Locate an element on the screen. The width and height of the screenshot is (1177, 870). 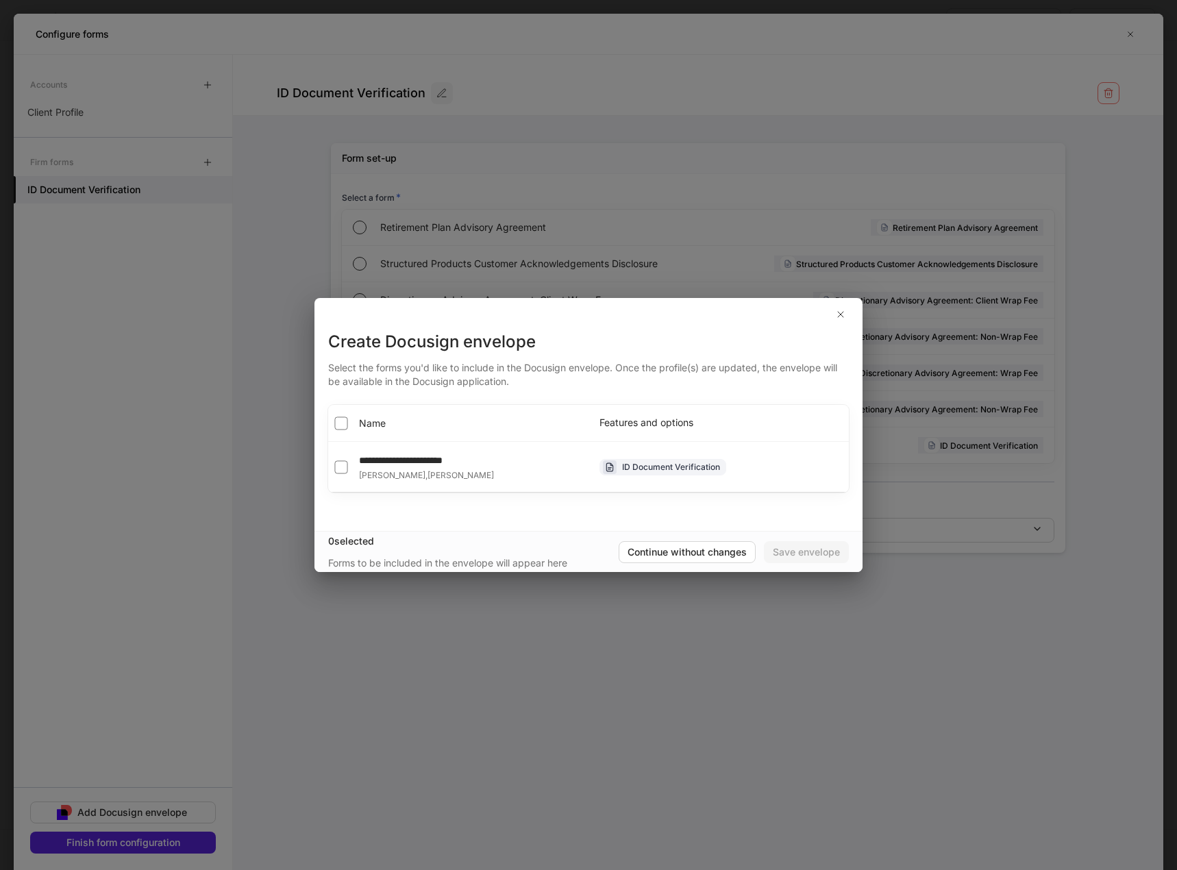
button: Continue without changes is located at coordinates (687, 552).